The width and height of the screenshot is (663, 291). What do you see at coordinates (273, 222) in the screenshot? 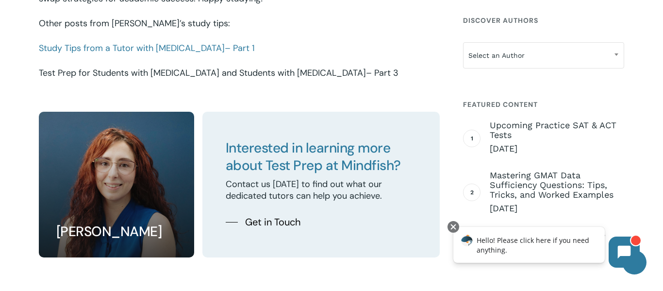
I see `span: Get in Touch` at bounding box center [273, 222].